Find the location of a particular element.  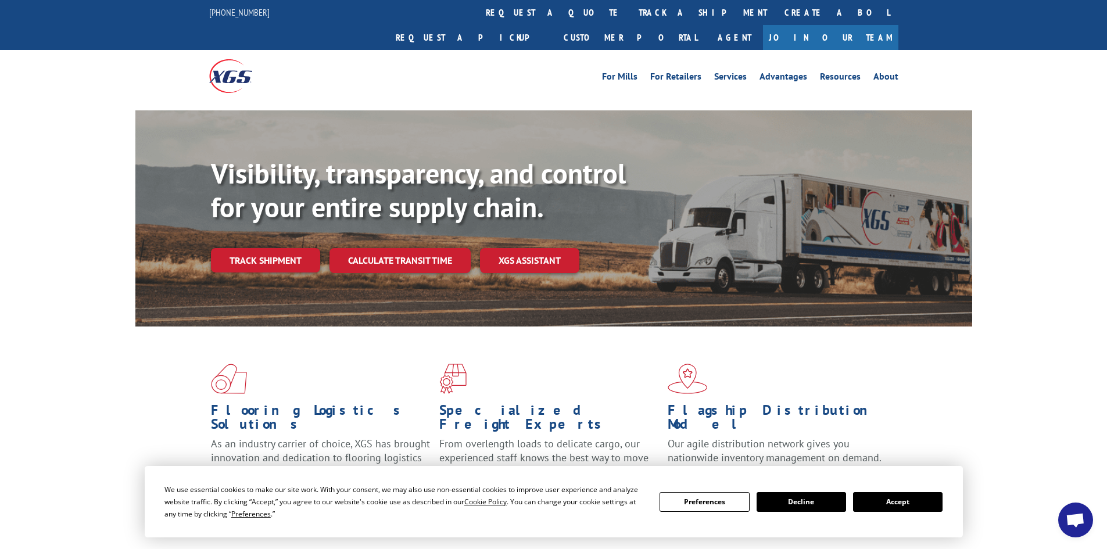

a: Request a pickup is located at coordinates (471, 37).